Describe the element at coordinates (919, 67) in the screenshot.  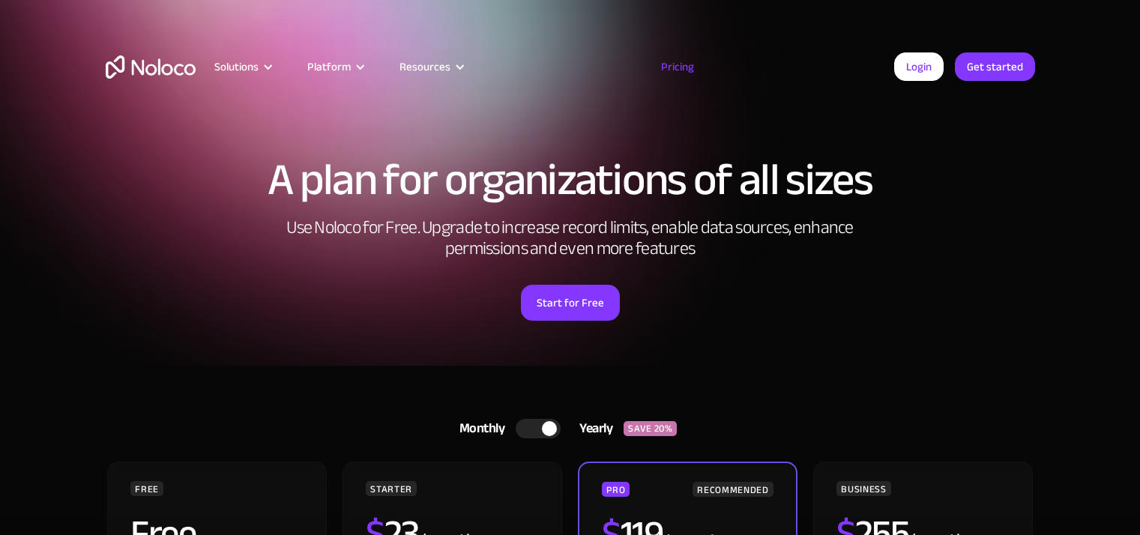
I see `a: Login` at that location.